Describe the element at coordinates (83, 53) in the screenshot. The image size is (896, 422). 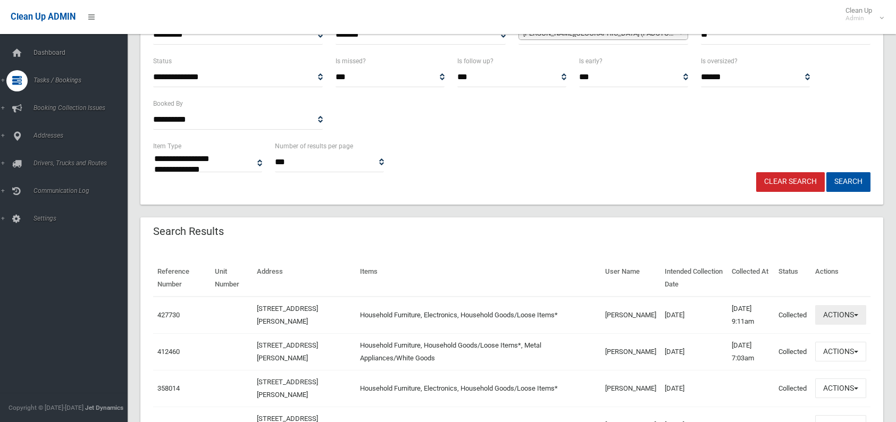
I see `span: Dashboard` at that location.